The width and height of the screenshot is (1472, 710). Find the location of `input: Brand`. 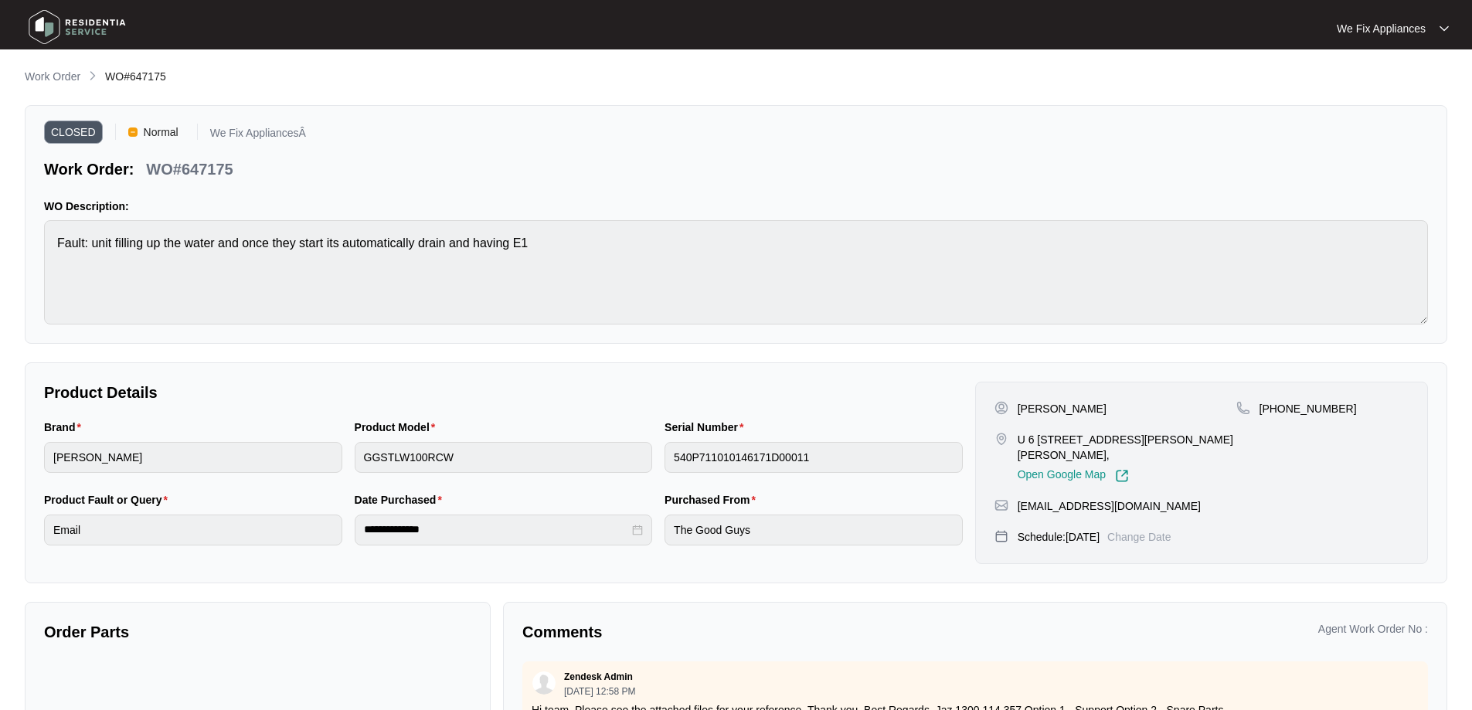

input: Brand is located at coordinates (193, 458).